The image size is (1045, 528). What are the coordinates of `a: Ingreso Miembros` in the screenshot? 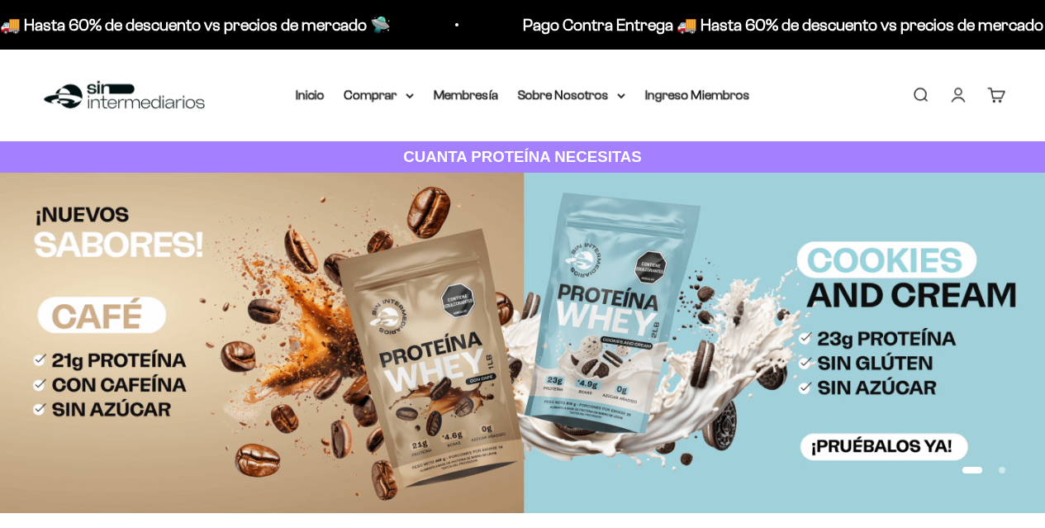 It's located at (697, 94).